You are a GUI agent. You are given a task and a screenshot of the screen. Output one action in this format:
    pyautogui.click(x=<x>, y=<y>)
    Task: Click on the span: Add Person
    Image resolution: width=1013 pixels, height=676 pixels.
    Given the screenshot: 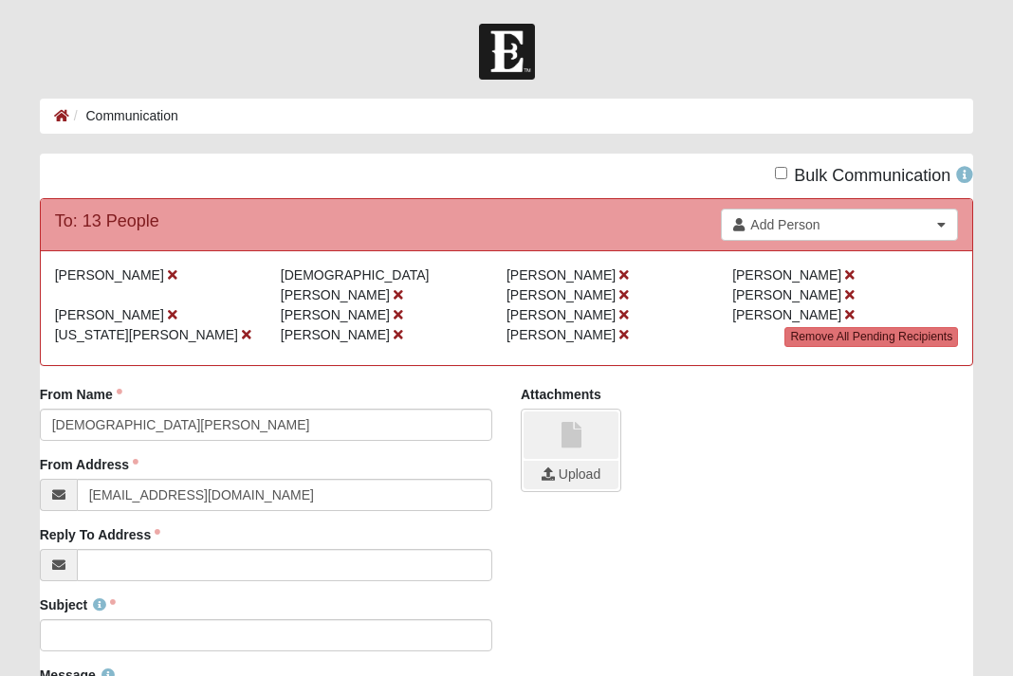 What is the action you would take?
    pyautogui.click(x=840, y=225)
    